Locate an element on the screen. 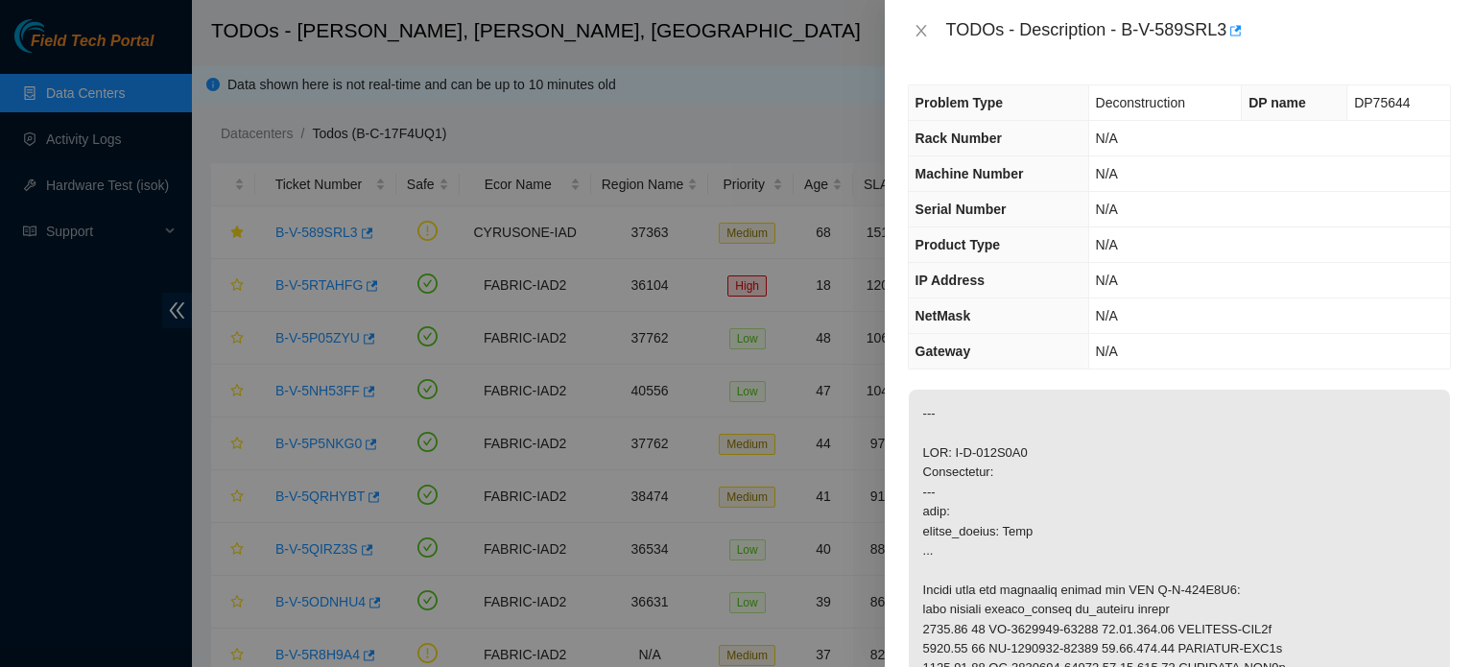 Image resolution: width=1474 pixels, height=667 pixels. span: Rack Number is located at coordinates (959, 138).